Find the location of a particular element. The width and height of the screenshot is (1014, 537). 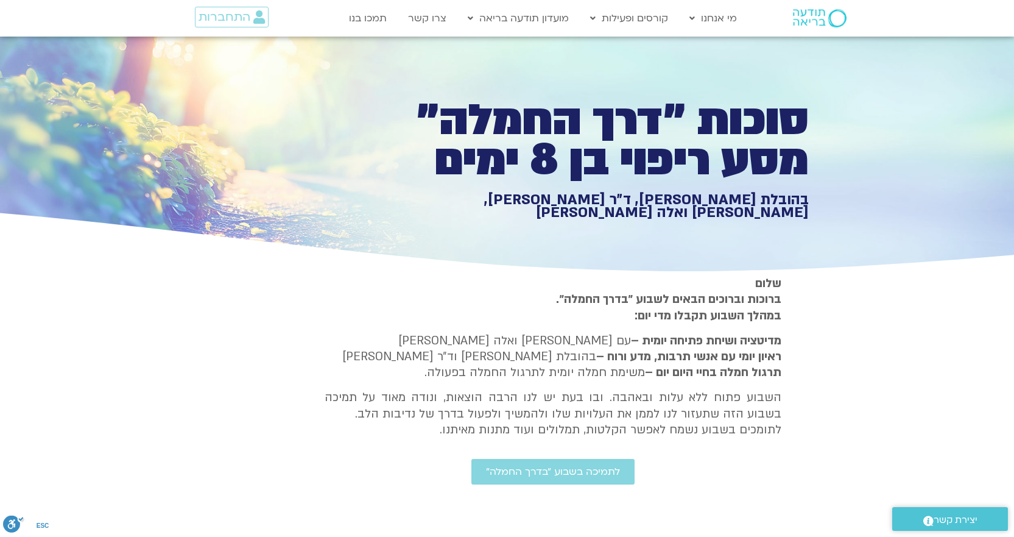

a: צרו קשר is located at coordinates (427, 18).